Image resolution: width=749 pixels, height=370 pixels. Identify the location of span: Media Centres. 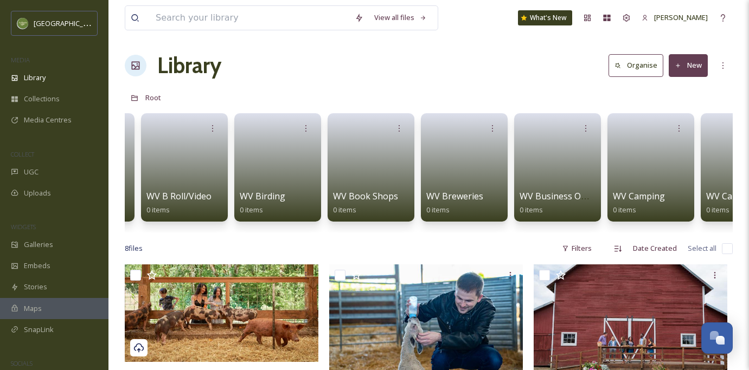
(48, 120).